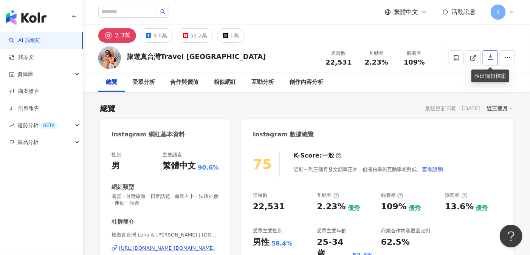 Image resolution: width=530 pixels, height=255 pixels. I want to click on div: 3.6萬, so click(160, 36).